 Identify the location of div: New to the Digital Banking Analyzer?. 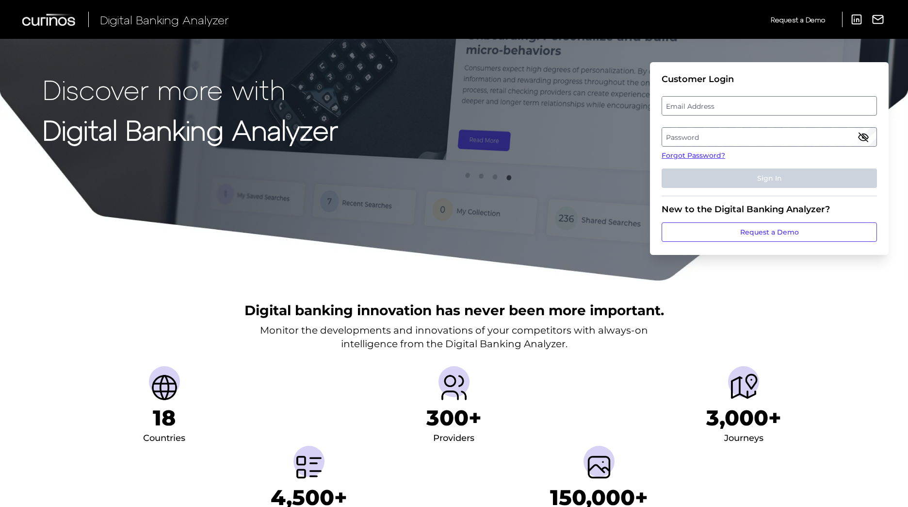
(770, 209).